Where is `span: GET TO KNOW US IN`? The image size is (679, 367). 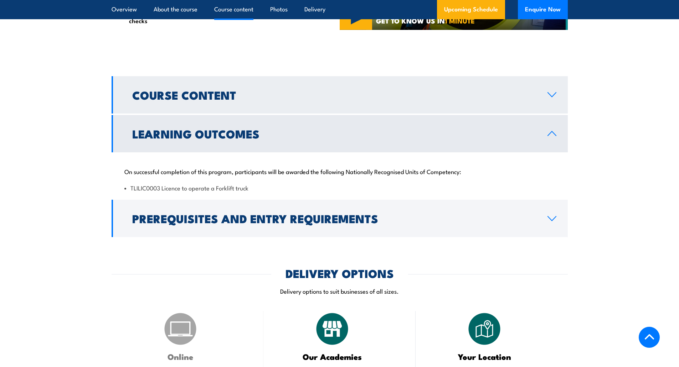
span: GET TO KNOW US IN is located at coordinates (425, 21).